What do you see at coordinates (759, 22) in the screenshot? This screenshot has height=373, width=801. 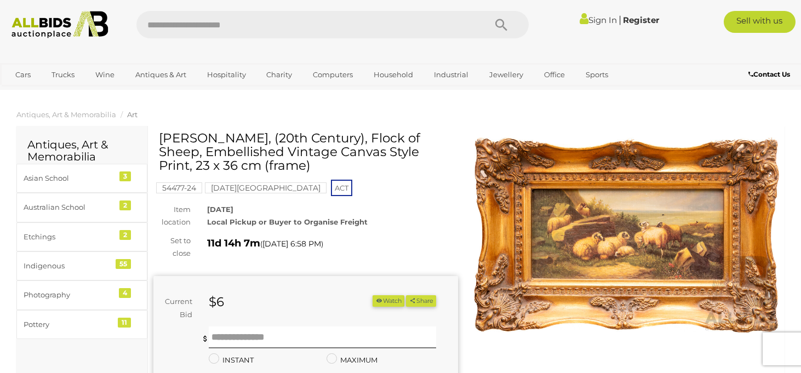 I see `a: Sell with us` at bounding box center [759, 22].